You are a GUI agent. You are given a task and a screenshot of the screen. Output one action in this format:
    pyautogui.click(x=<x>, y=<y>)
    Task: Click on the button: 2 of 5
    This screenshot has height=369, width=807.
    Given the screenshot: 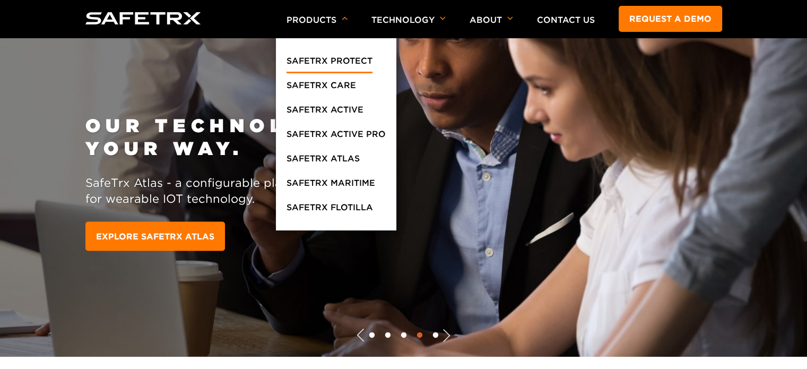 What is the action you would take?
    pyautogui.click(x=388, y=335)
    